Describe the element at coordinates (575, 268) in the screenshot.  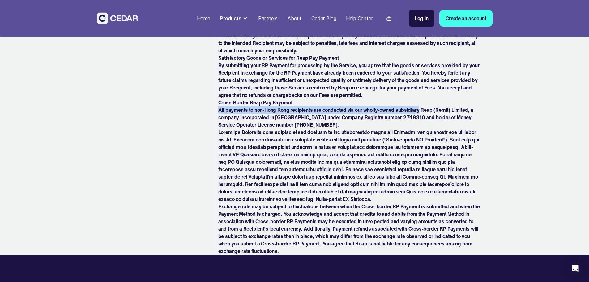
I see `div: Open Intercom Messenger` at that location.